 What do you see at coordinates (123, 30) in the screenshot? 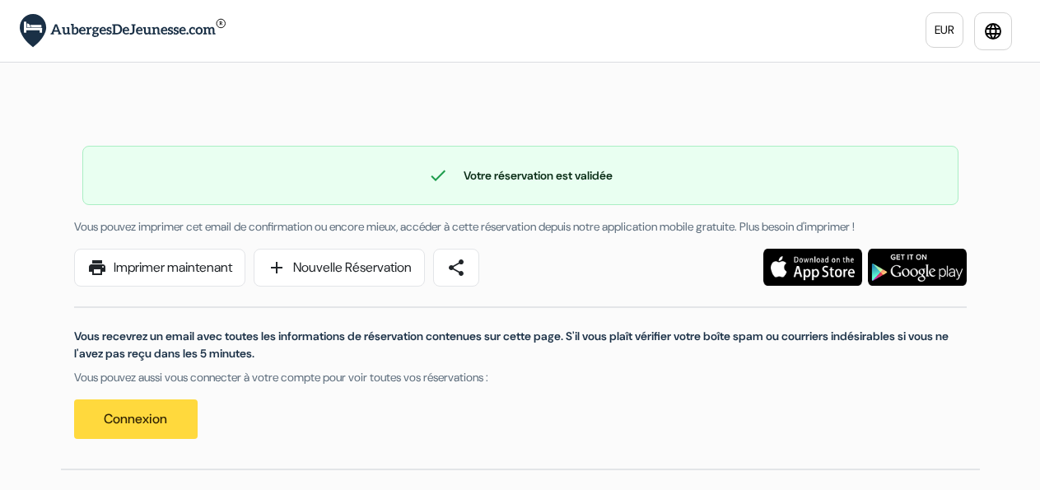
I see `img: AubergesDeJeunesse.com` at bounding box center [123, 30].